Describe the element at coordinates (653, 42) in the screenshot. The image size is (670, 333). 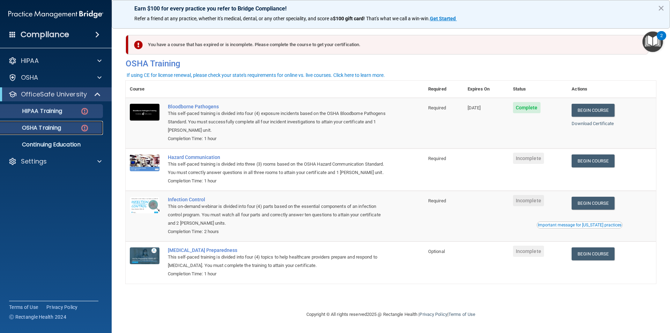
I see `button: Open Resource Center, 2 new notifications` at that location.